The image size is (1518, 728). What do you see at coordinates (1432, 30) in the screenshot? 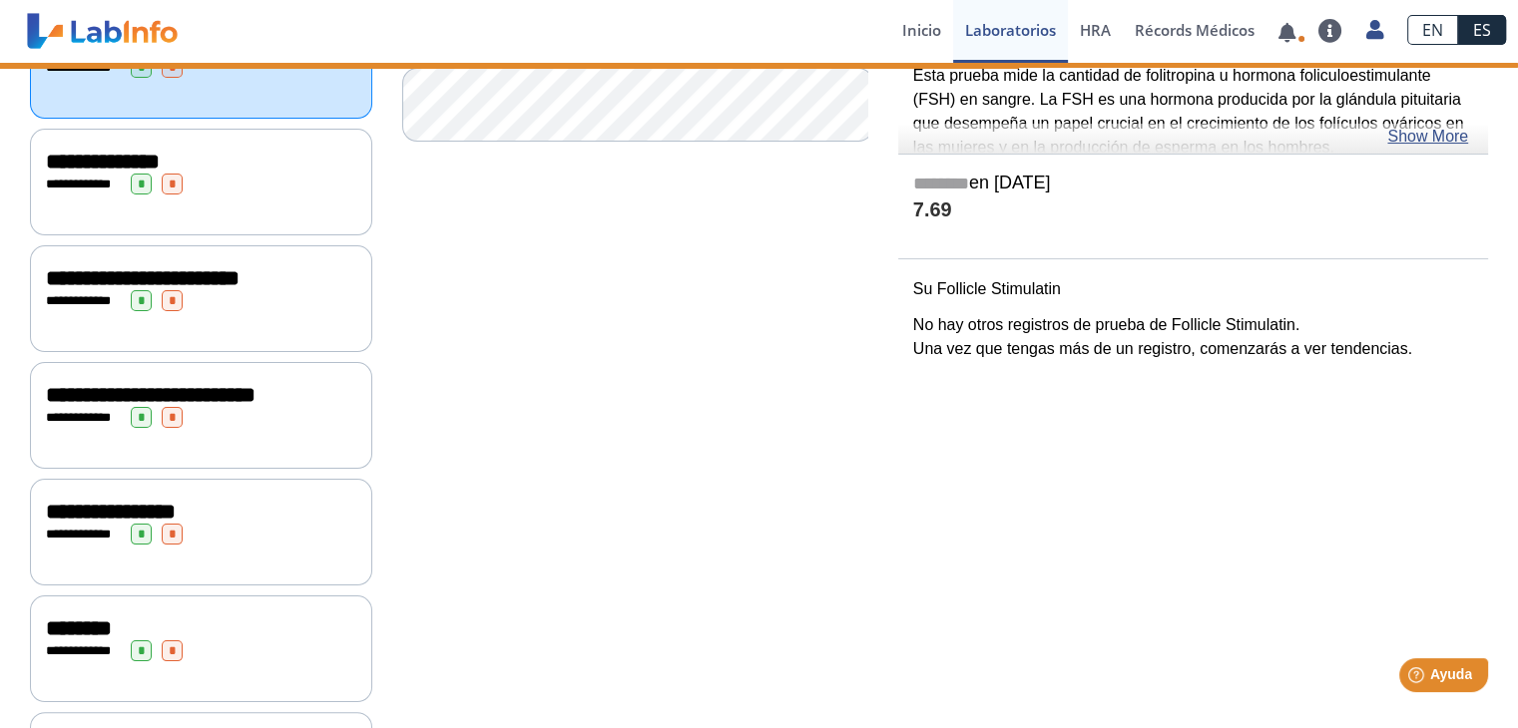
I see `a: EN` at bounding box center [1432, 30].